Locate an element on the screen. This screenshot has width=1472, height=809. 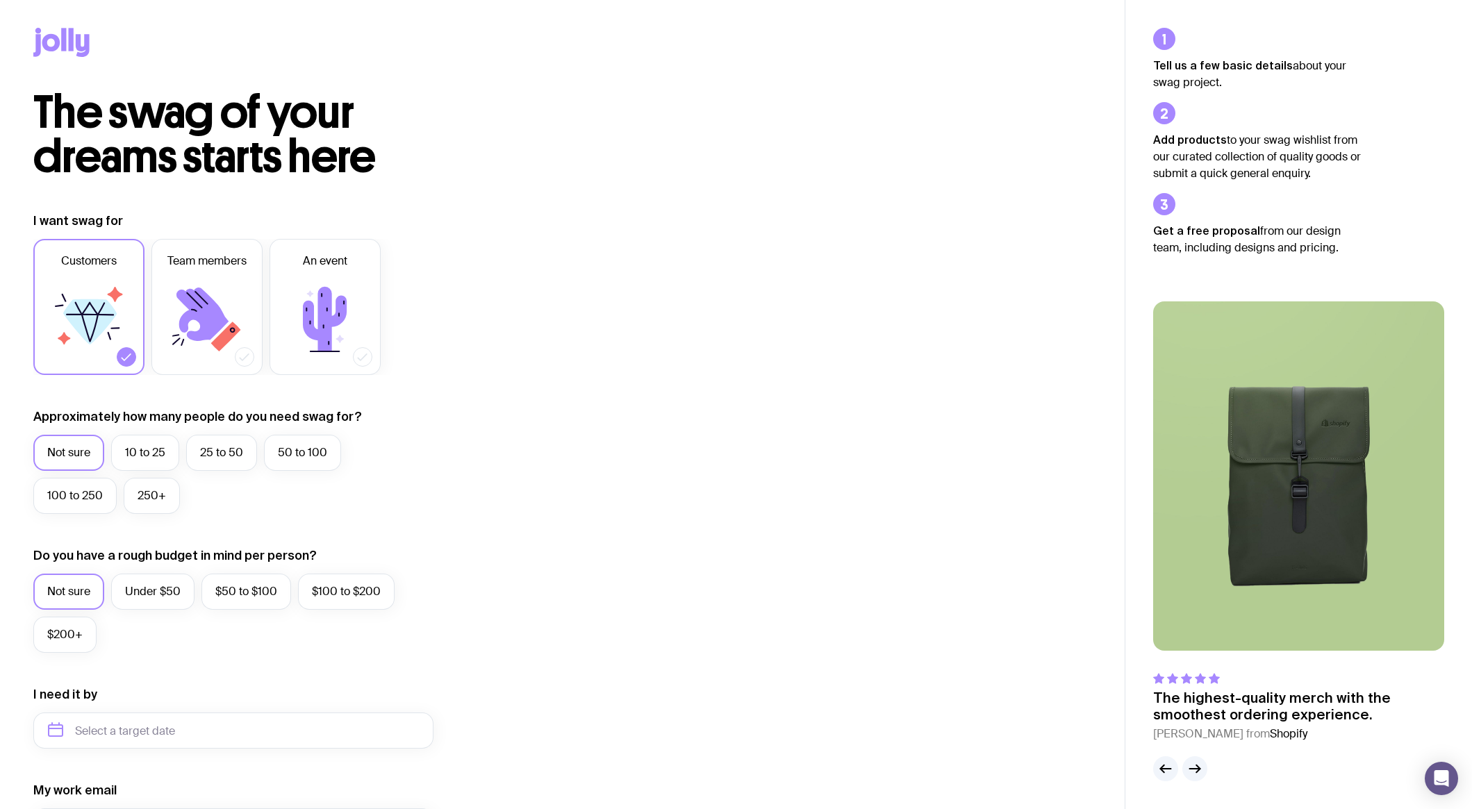
strong: Add products is located at coordinates (1190, 140).